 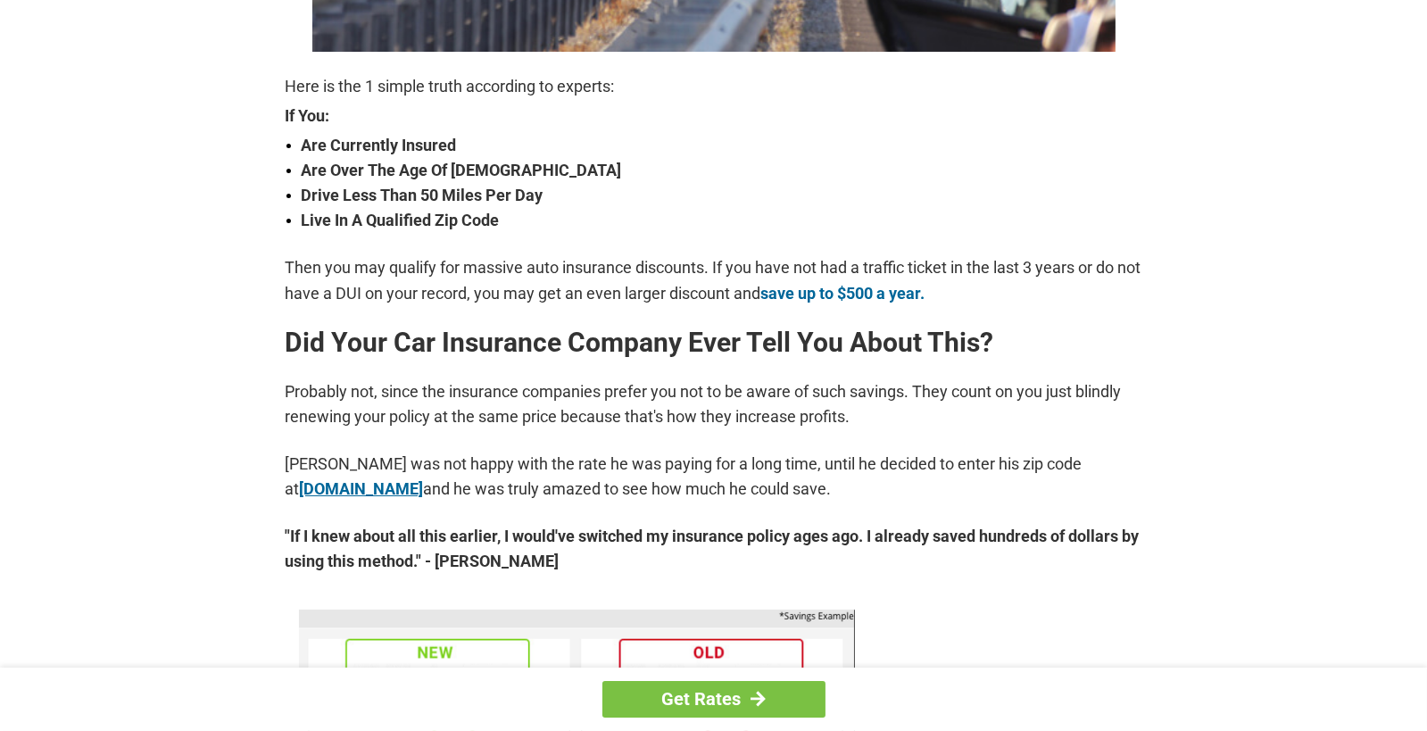 I want to click on p: Here is the 1 simple truth according to experts:, so click(x=714, y=87).